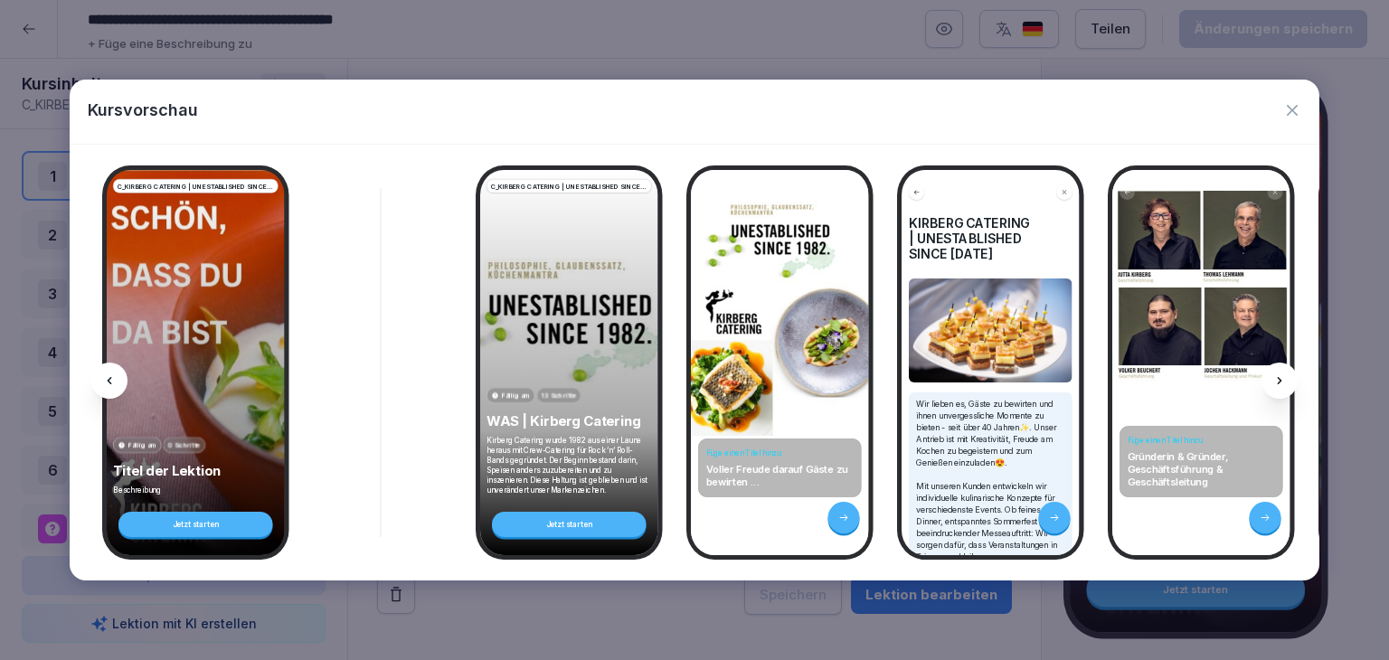 This screenshot has height=660, width=1389. Describe the element at coordinates (559, 395) in the screenshot. I see `p: 13 Schritte` at that location.